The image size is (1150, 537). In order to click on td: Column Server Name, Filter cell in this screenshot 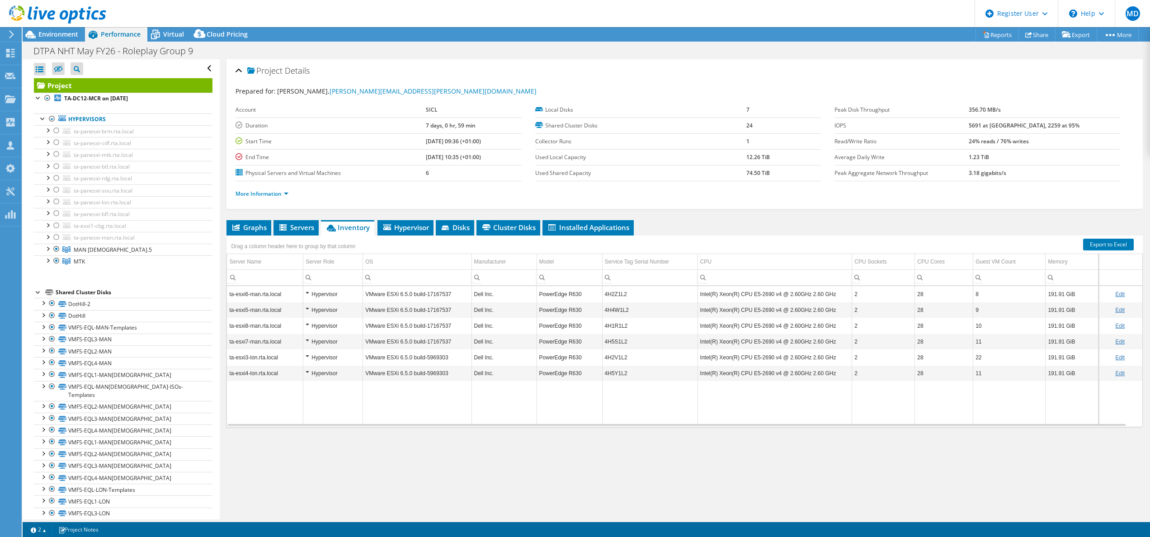, I will do `click(265, 277)`.